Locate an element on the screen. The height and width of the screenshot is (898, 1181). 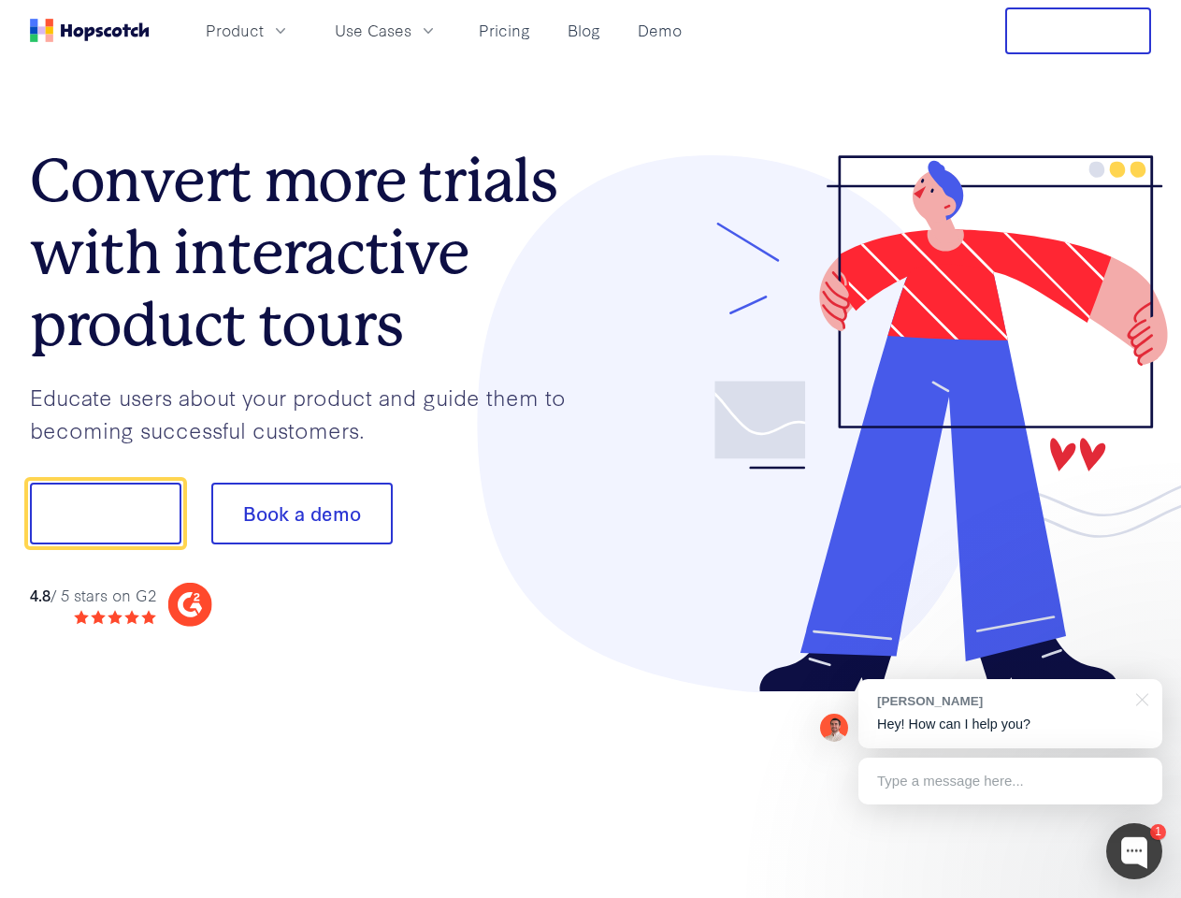
h1: Convert more trials with interactive product tours is located at coordinates (311, 253).